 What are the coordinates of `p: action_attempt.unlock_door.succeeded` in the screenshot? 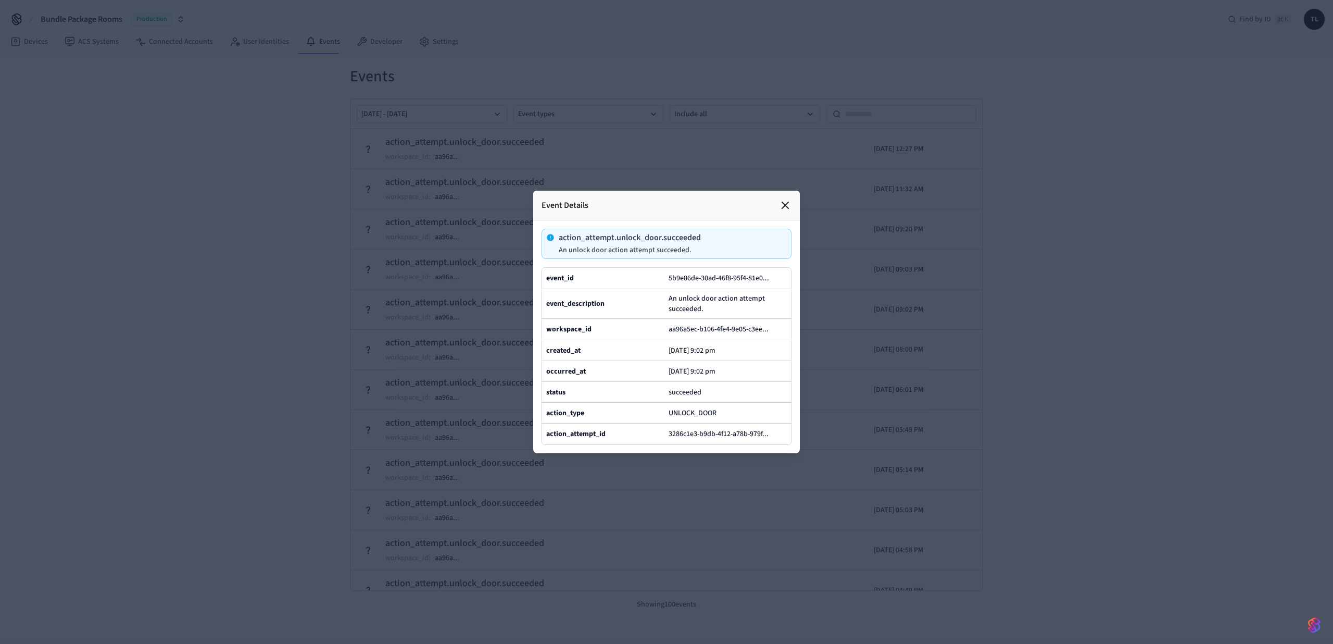 It's located at (630, 238).